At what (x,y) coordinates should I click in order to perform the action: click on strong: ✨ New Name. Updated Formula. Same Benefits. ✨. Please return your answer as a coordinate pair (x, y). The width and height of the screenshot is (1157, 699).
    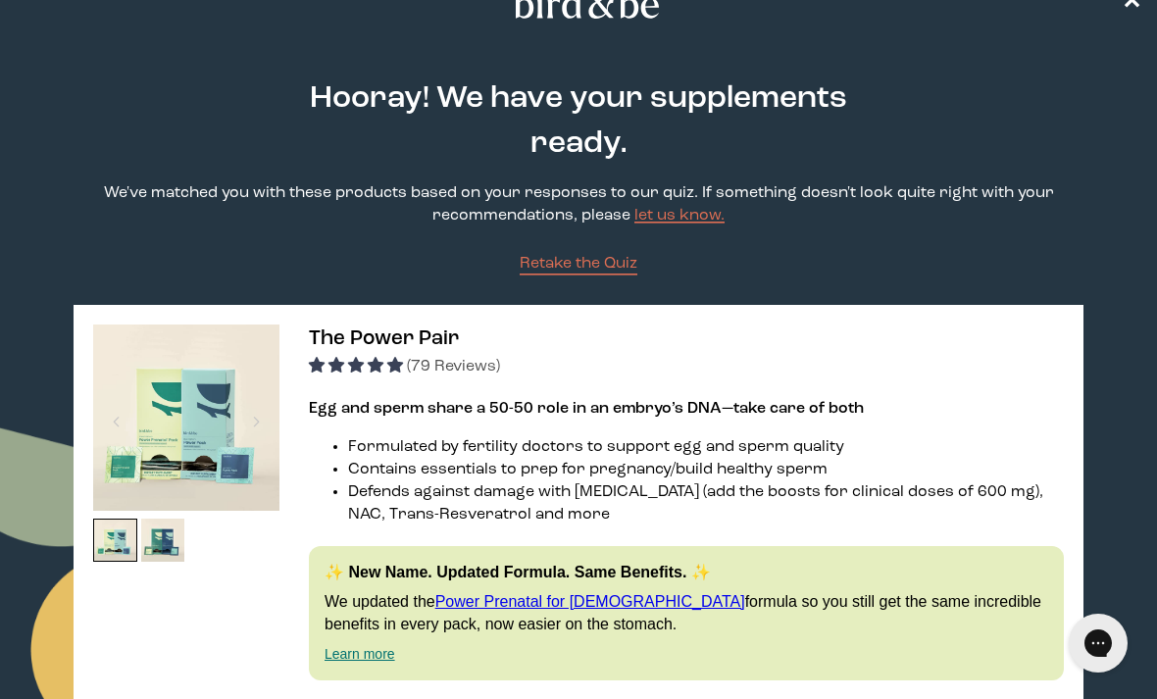
    Looking at the image, I should click on (518, 572).